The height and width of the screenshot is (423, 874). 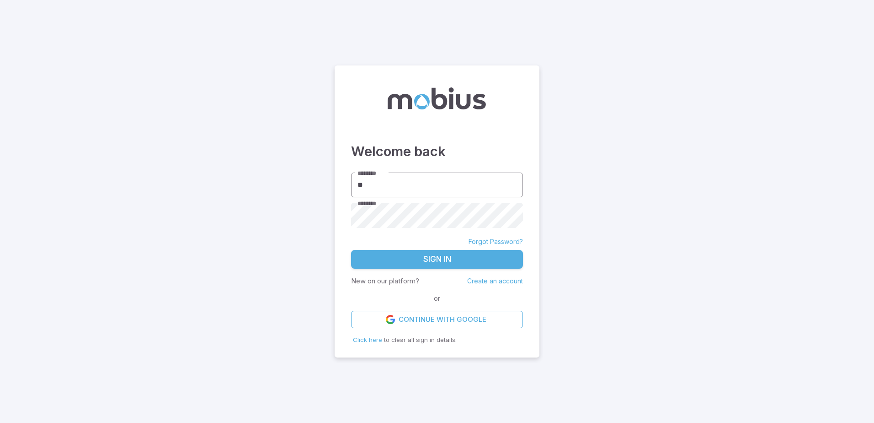 I want to click on a: Create an account, so click(x=495, y=280).